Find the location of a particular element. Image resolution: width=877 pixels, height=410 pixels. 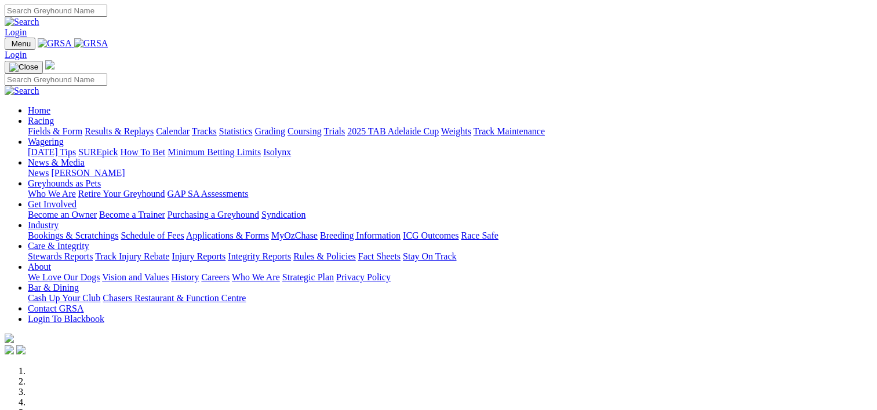

div: Greyhounds as Pets is located at coordinates (450, 194).